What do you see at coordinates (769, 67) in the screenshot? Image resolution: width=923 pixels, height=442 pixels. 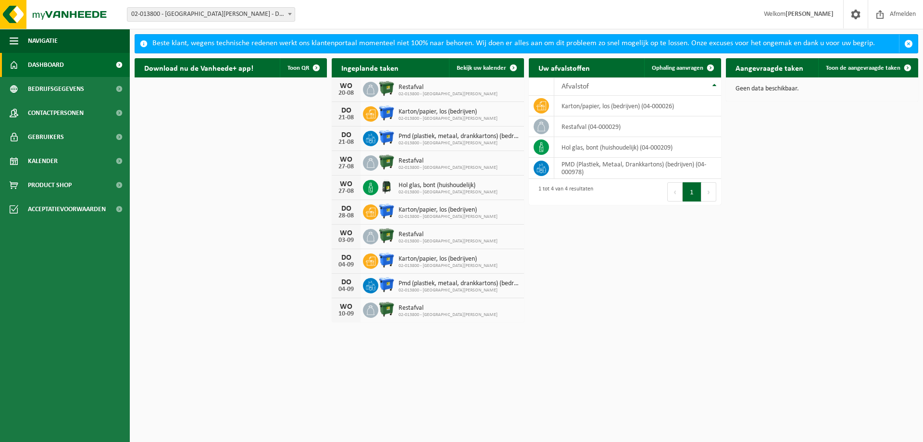 I see `h2: Aangevraagde taken` at bounding box center [769, 67].